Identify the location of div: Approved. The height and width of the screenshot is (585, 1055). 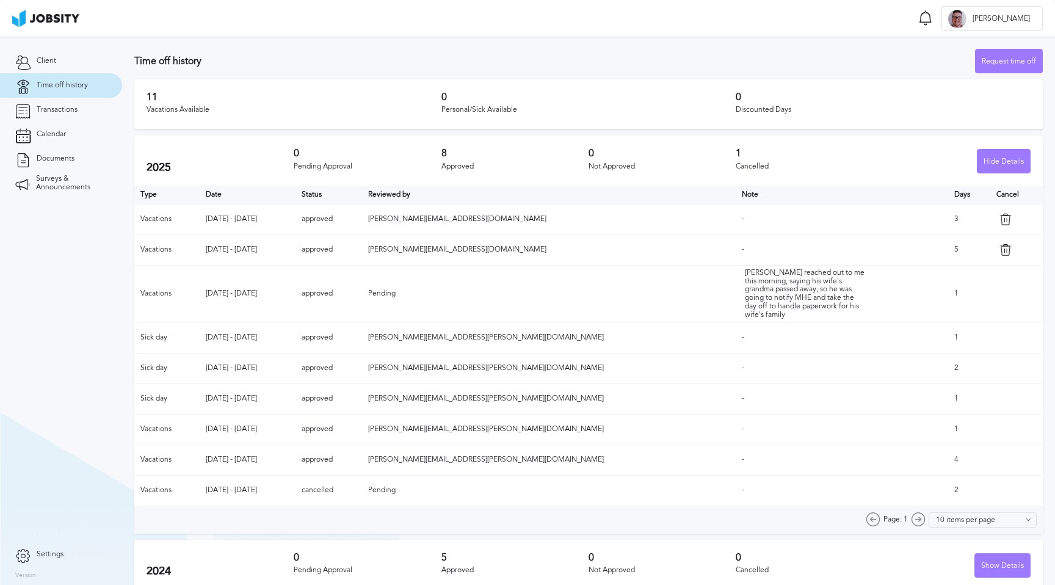
(515, 570).